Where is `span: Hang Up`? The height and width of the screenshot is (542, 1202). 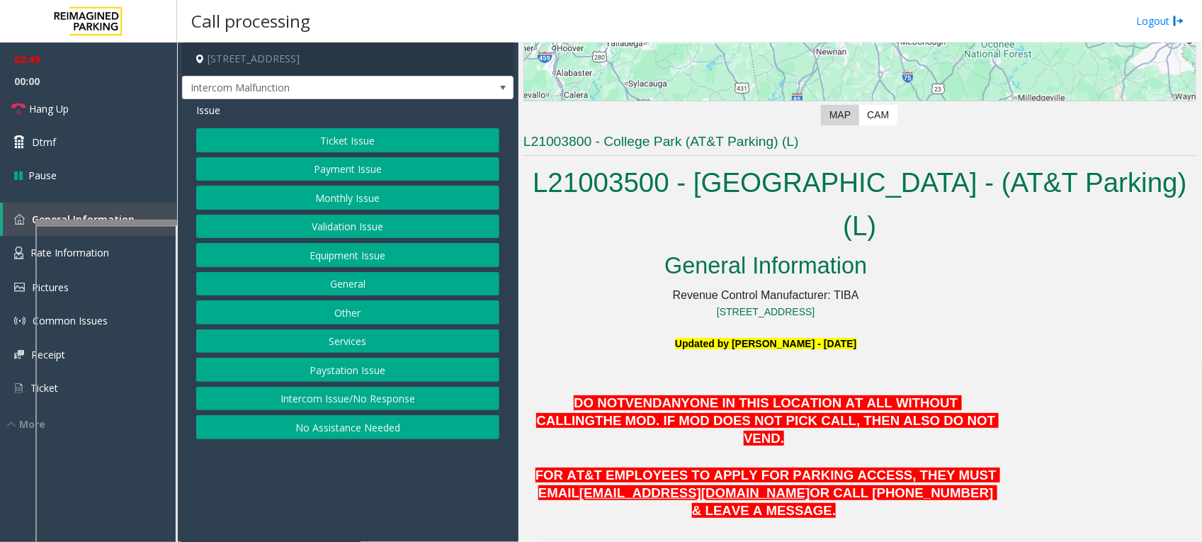 span: Hang Up is located at coordinates (49, 108).